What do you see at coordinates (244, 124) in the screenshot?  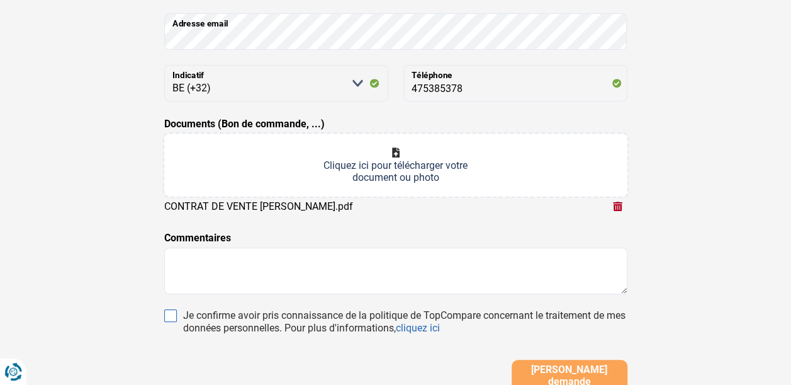 I see `label: Documents (Bon de commande, ...)` at bounding box center [244, 124].